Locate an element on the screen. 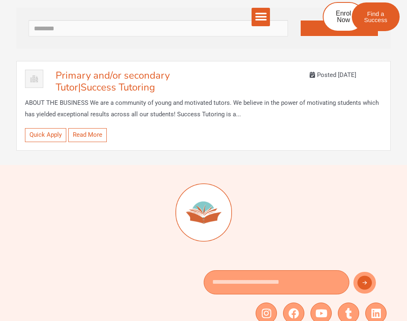 The height and width of the screenshot is (321, 407). form: New Form is located at coordinates (295, 284).